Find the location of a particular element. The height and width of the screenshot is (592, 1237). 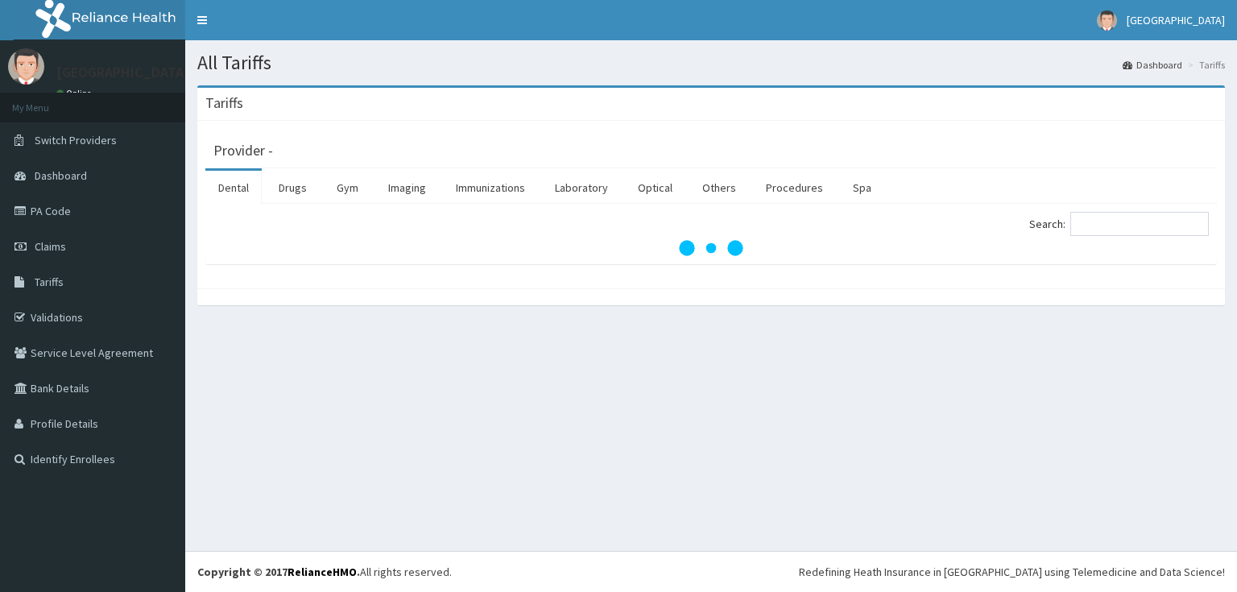

span: Switch Providers is located at coordinates (76, 140).